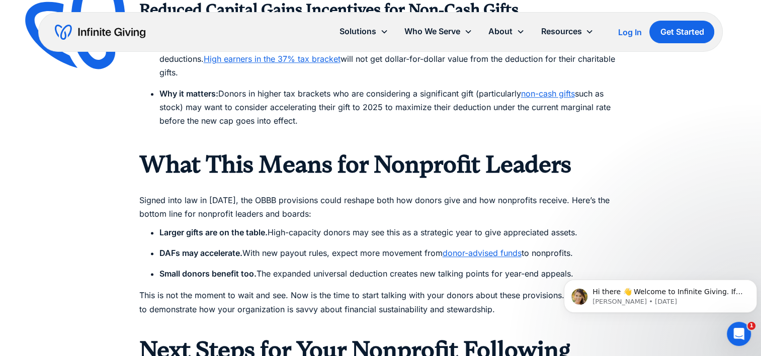  What do you see at coordinates (109, 34) in the screenshot?
I see `p: Hi there 👋 Welcome to Infinite Giving. If you have any questions, just reply to this message. [GE...` at bounding box center [109, 34].